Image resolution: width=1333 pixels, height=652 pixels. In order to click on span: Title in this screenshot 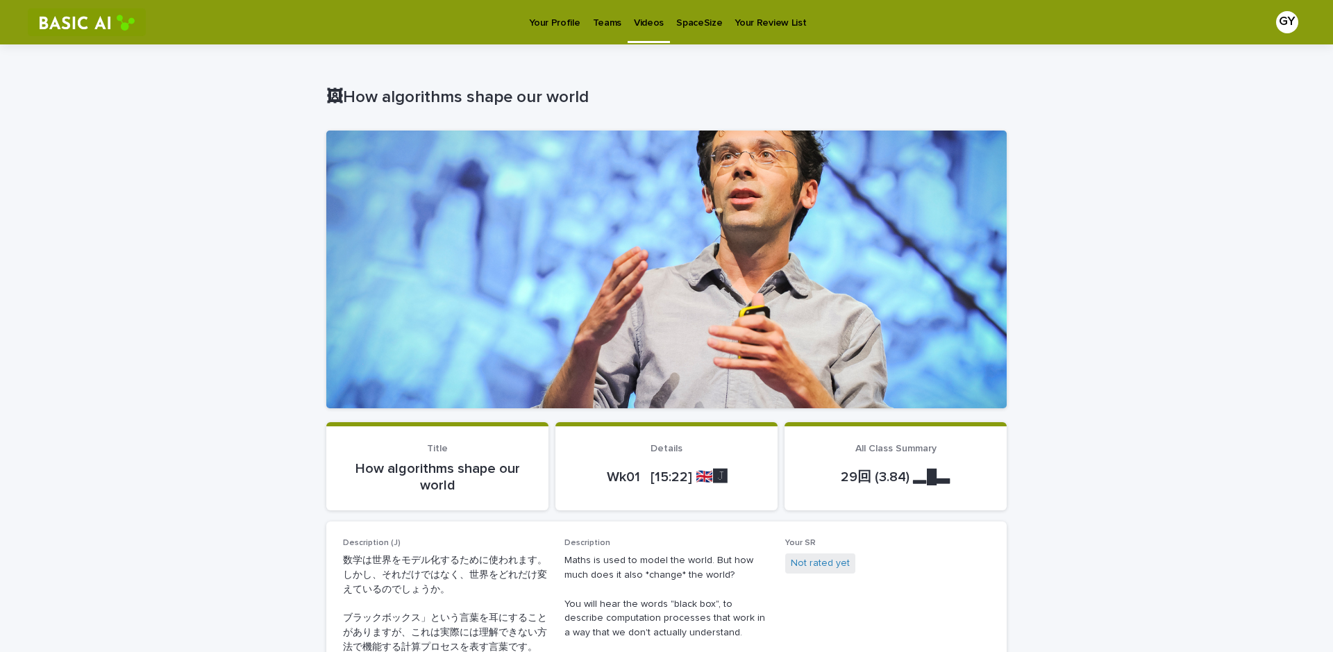, I will do `click(437, 449)`.